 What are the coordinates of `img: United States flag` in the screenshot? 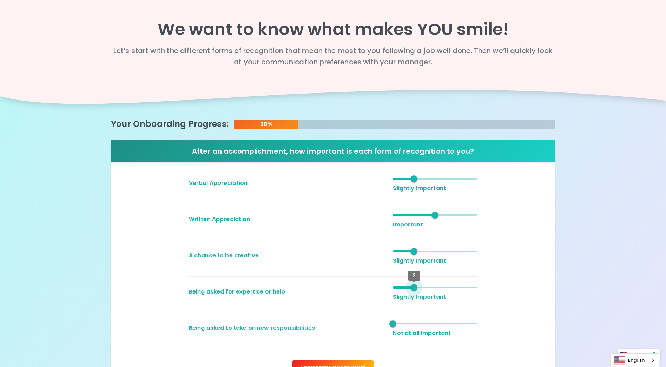 It's located at (624, 354).